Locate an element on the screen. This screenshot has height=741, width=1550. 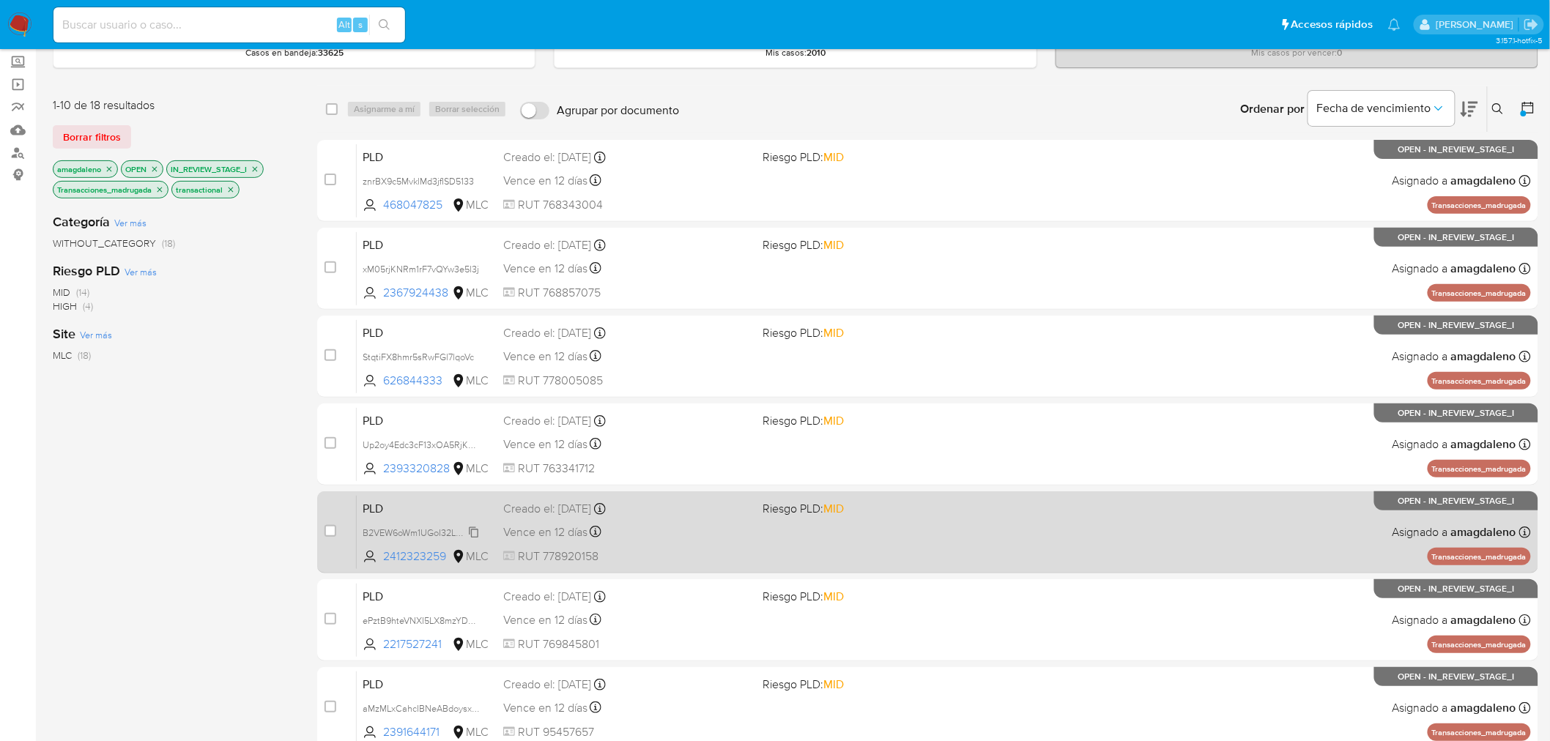
span: s is located at coordinates (360, 24).